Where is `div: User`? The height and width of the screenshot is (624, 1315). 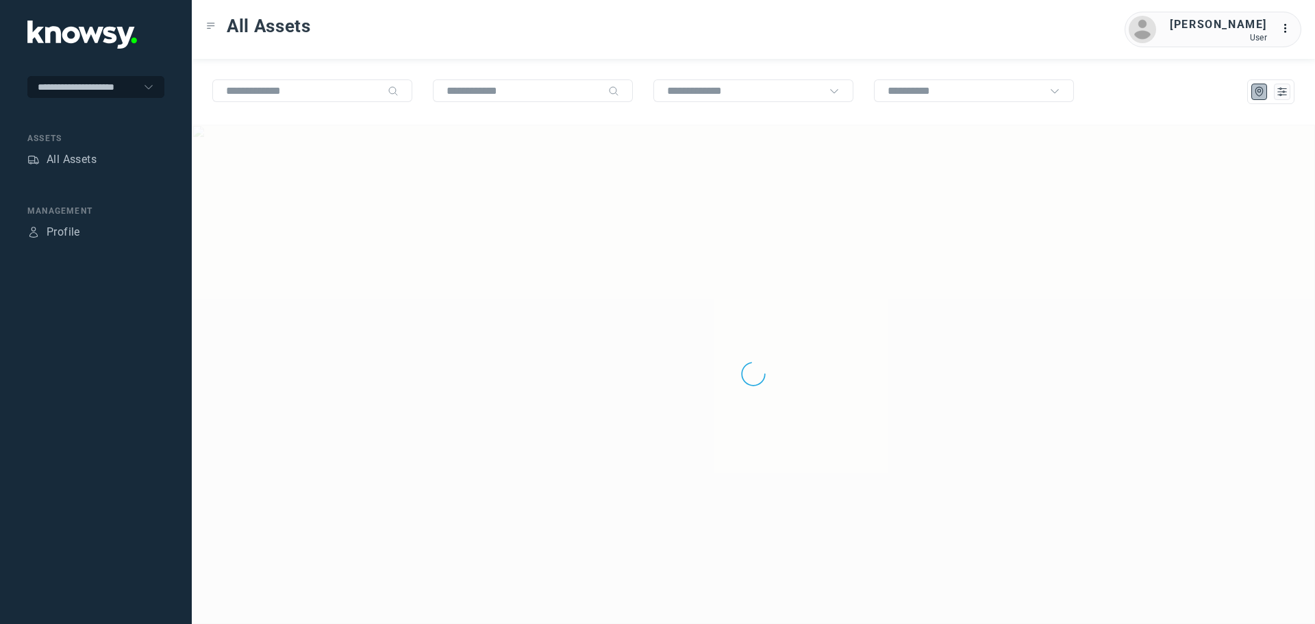 div: User is located at coordinates (1219, 38).